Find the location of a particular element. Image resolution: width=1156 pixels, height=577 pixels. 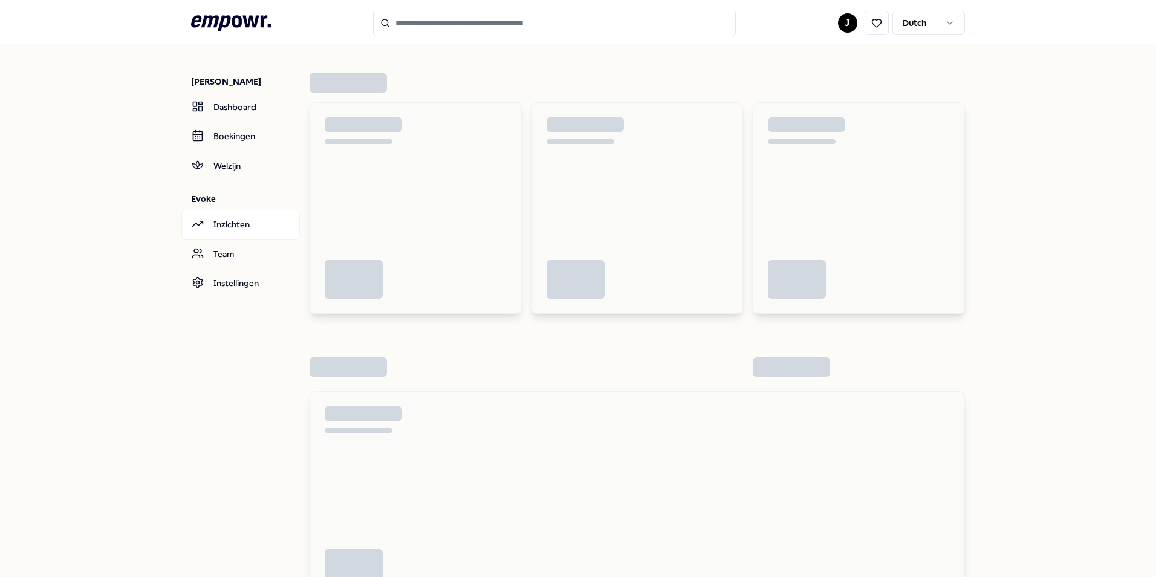

a: Boekingen is located at coordinates (241, 136).